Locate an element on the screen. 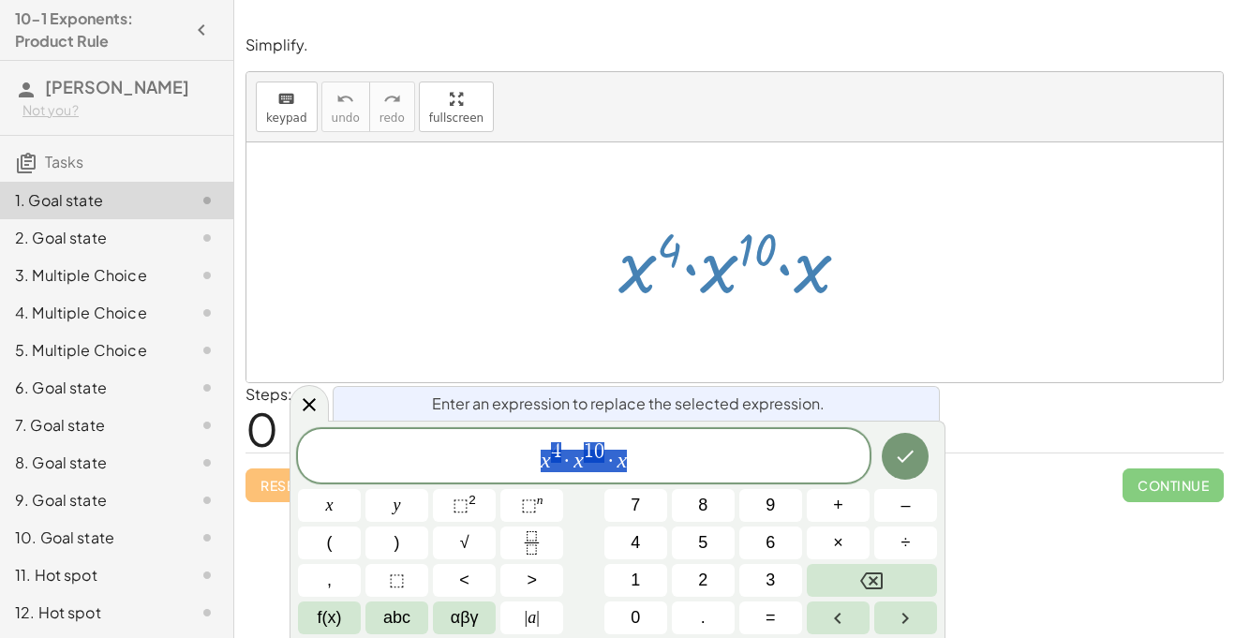 The height and width of the screenshot is (638, 1235). button: Functions is located at coordinates (329, 617).